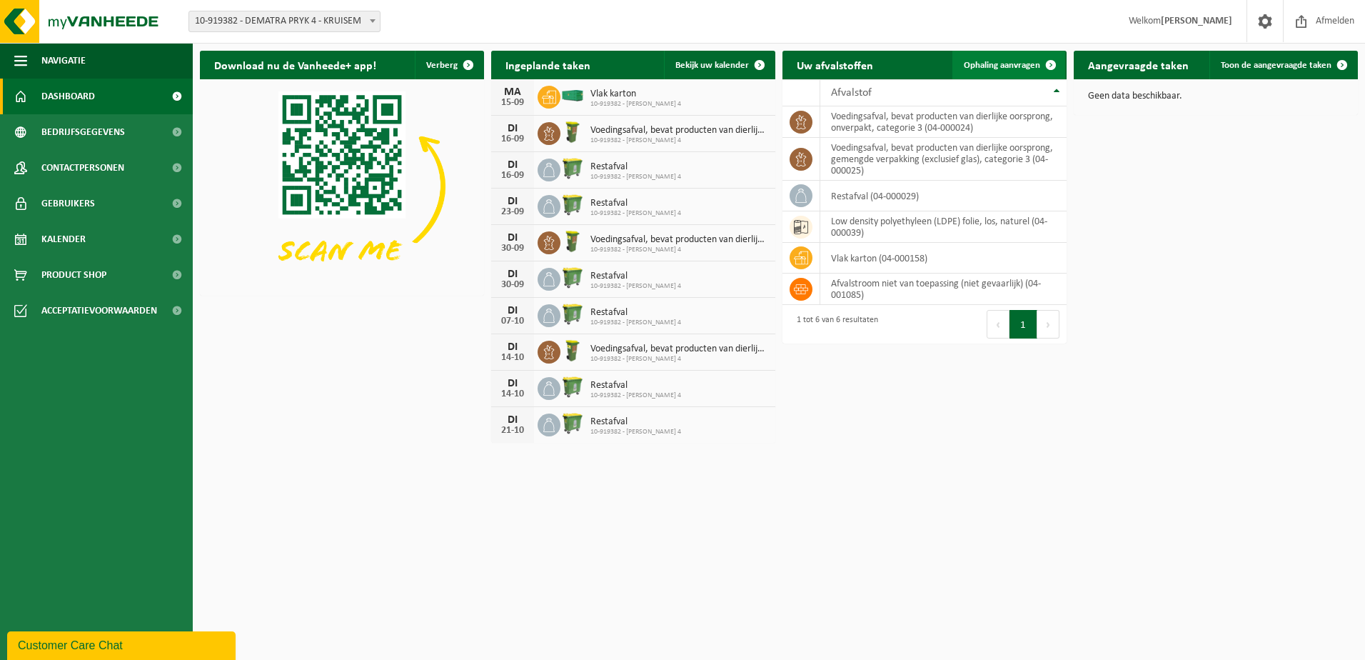 This screenshot has width=1365, height=660. Describe the element at coordinates (442, 65) in the screenshot. I see `span: Verberg` at that location.